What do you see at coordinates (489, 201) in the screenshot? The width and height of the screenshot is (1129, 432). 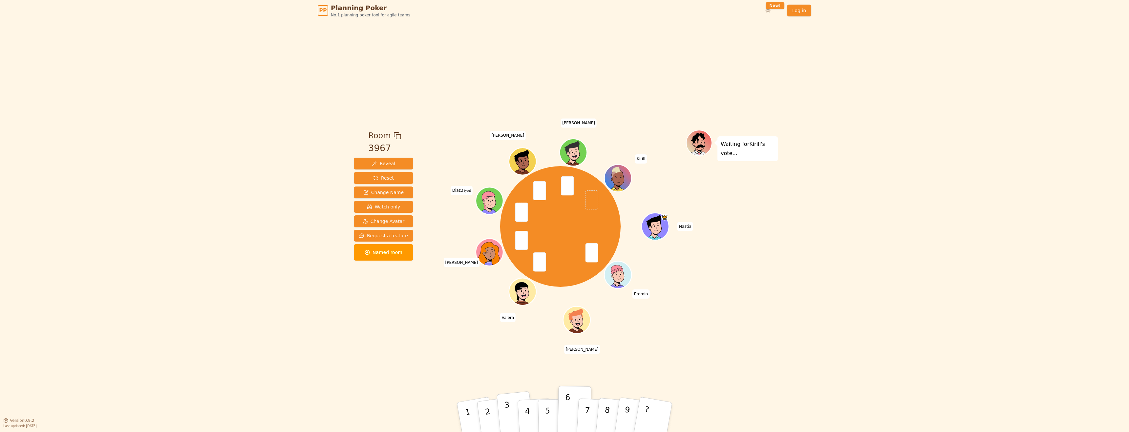 I see `button: Click to change your avatar` at bounding box center [489, 201].